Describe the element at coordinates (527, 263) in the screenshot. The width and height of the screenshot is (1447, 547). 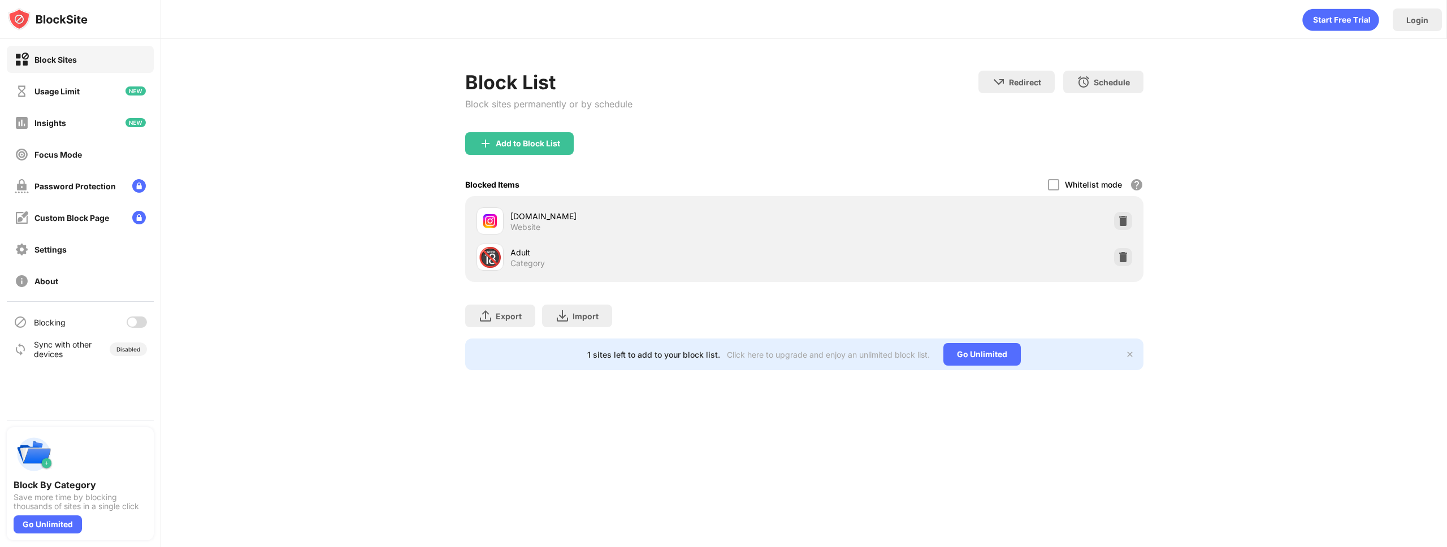
I see `div: Category` at that location.